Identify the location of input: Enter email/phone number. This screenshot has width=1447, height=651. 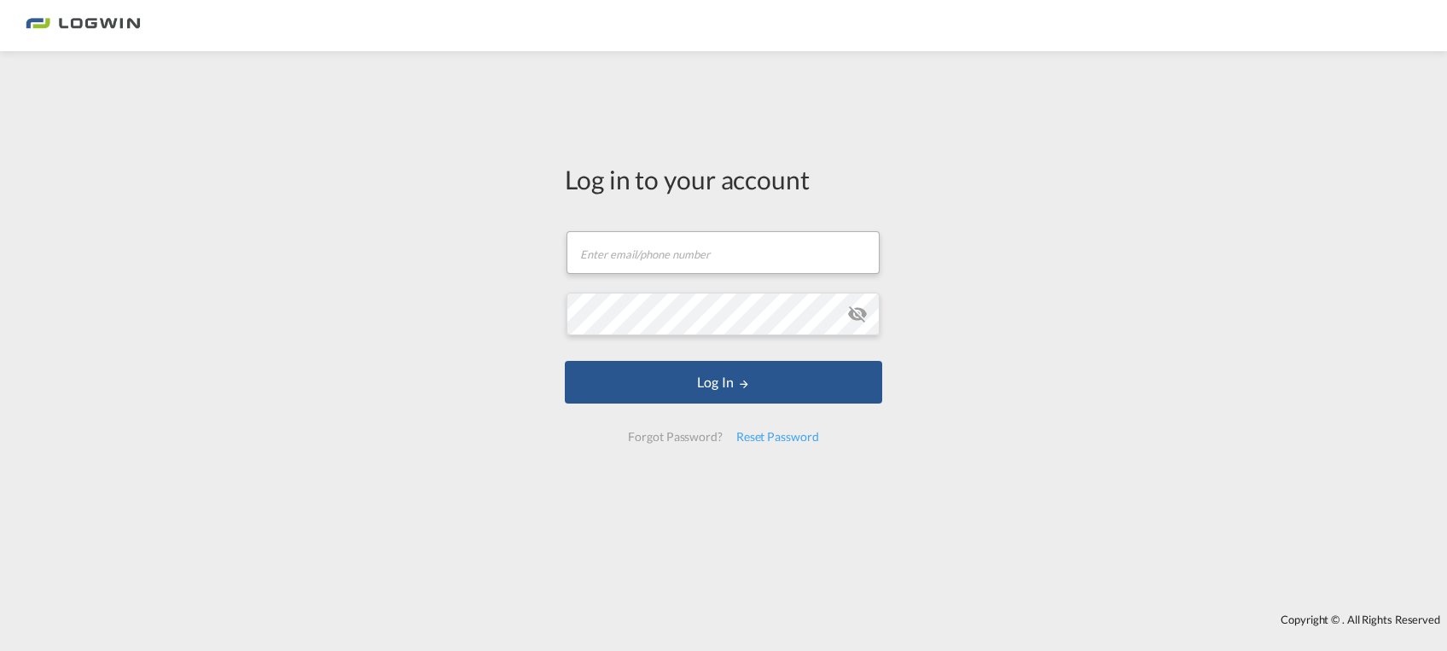
(722, 252).